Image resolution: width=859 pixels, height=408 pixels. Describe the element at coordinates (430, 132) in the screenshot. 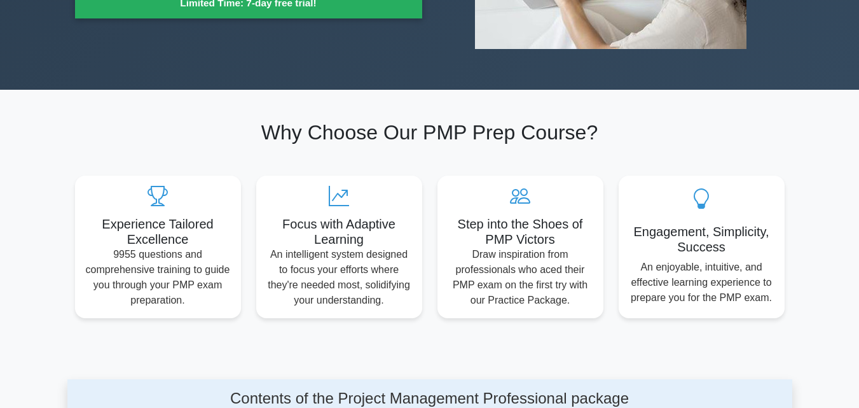

I see `h2: Why Choose Our PMP Prep Course?` at that location.